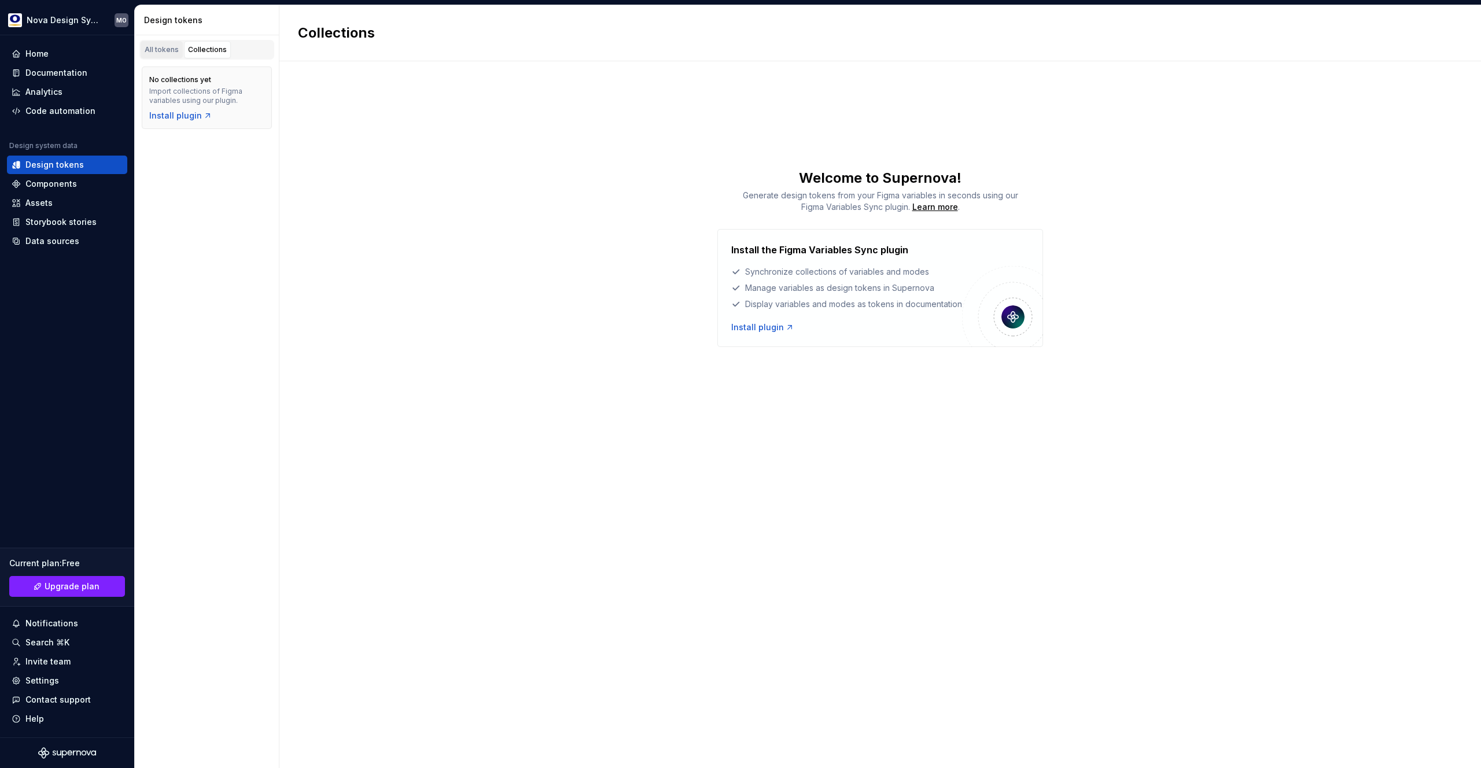  Describe the element at coordinates (58, 700) in the screenshot. I see `div: Contact support` at that location.